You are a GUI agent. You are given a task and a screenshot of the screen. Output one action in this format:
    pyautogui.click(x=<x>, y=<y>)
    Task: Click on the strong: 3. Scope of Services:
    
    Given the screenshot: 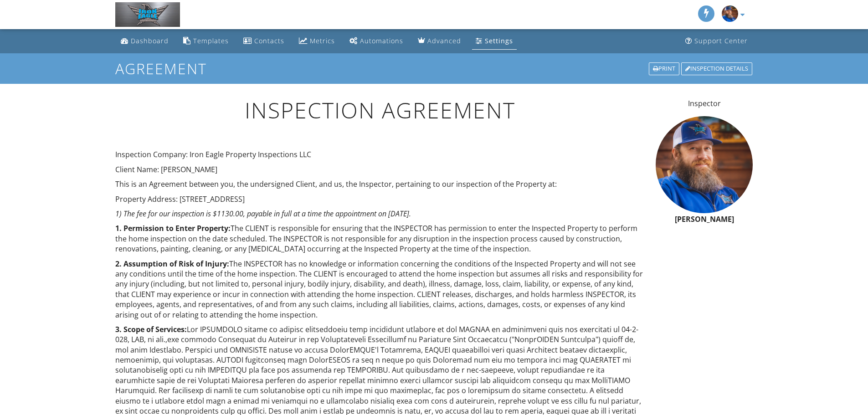 What is the action you would take?
    pyautogui.click(x=151, y=330)
    